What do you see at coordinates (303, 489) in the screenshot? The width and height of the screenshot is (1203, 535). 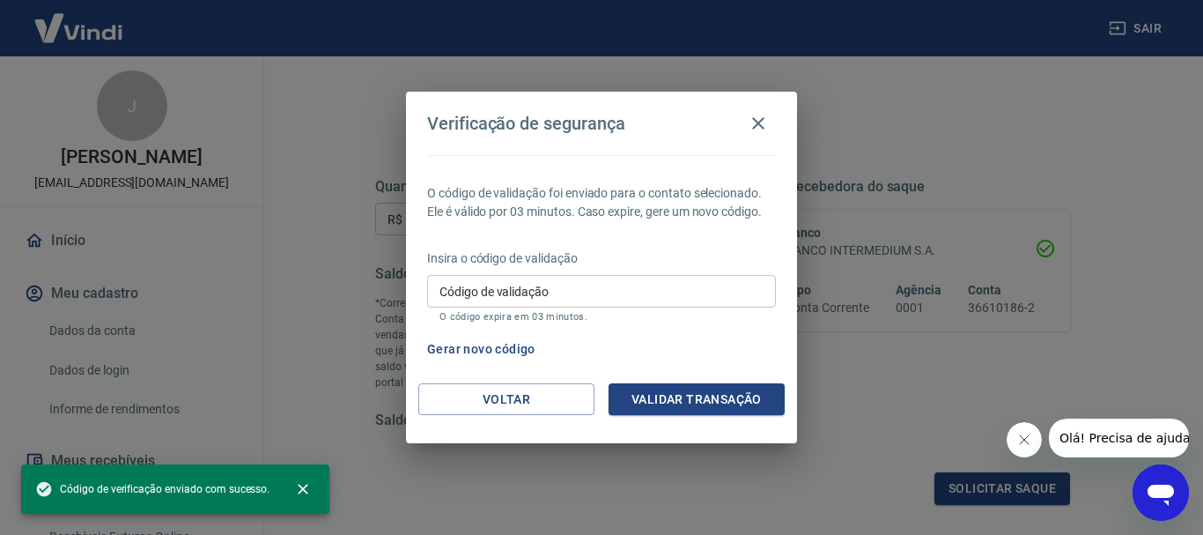 I see `button: close` at bounding box center [303, 489].